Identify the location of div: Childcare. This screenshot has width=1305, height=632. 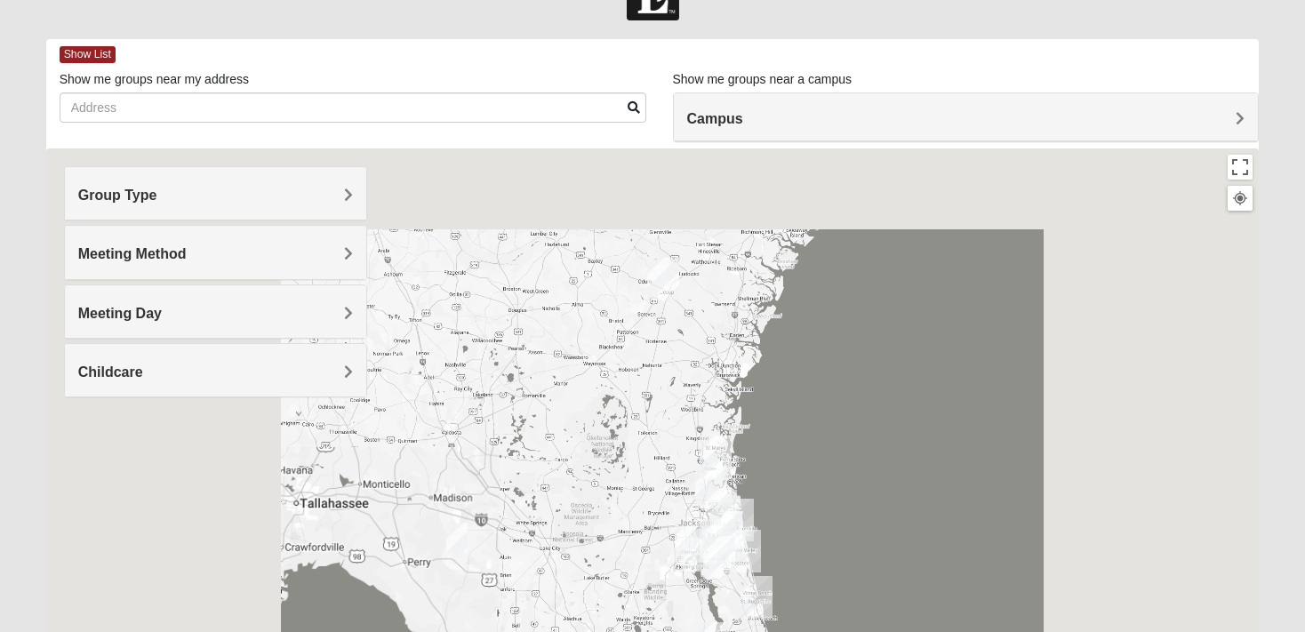
(215, 370).